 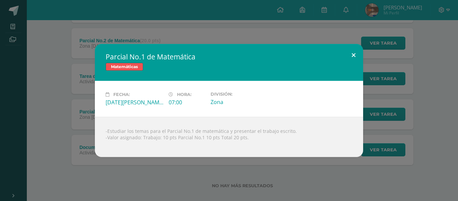 I want to click on div: Zona, so click(x=239, y=102).